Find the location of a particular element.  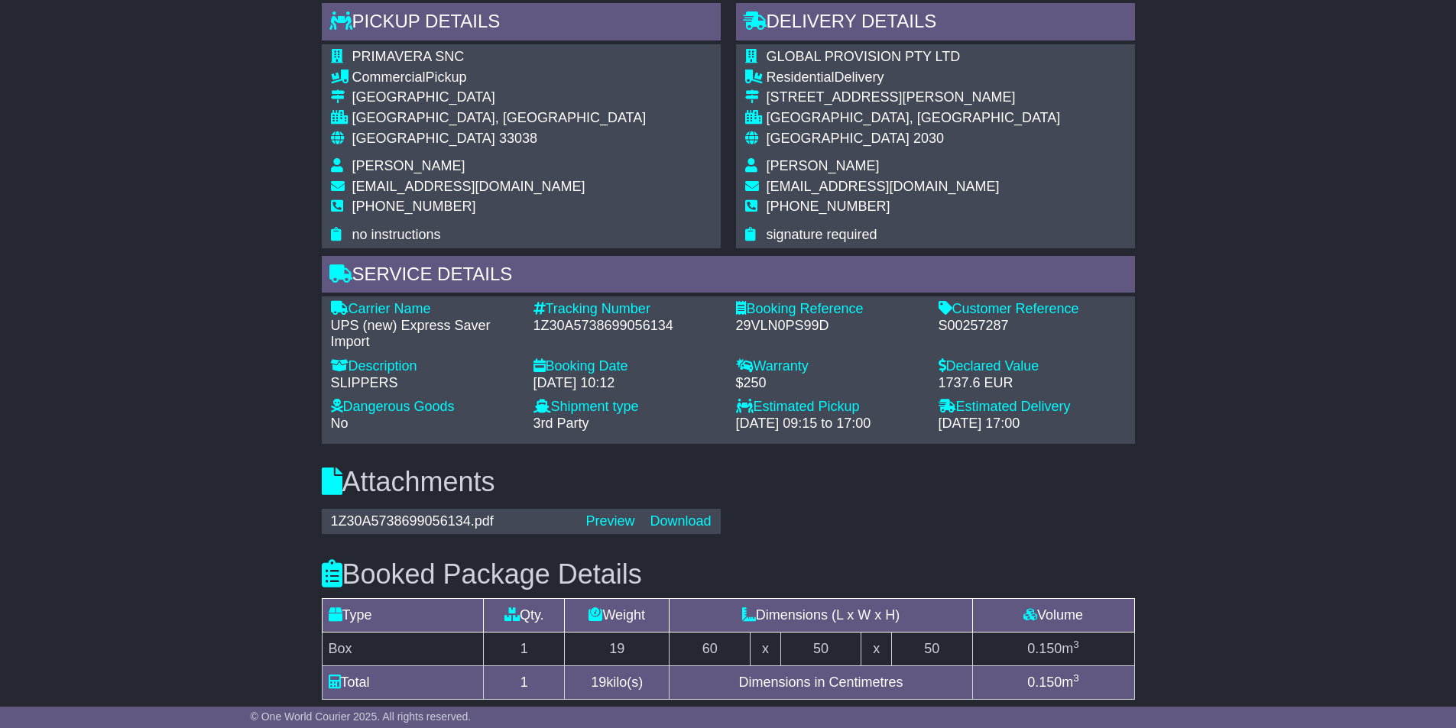

div: 1Z30A5738699056134 is located at coordinates (627, 326).